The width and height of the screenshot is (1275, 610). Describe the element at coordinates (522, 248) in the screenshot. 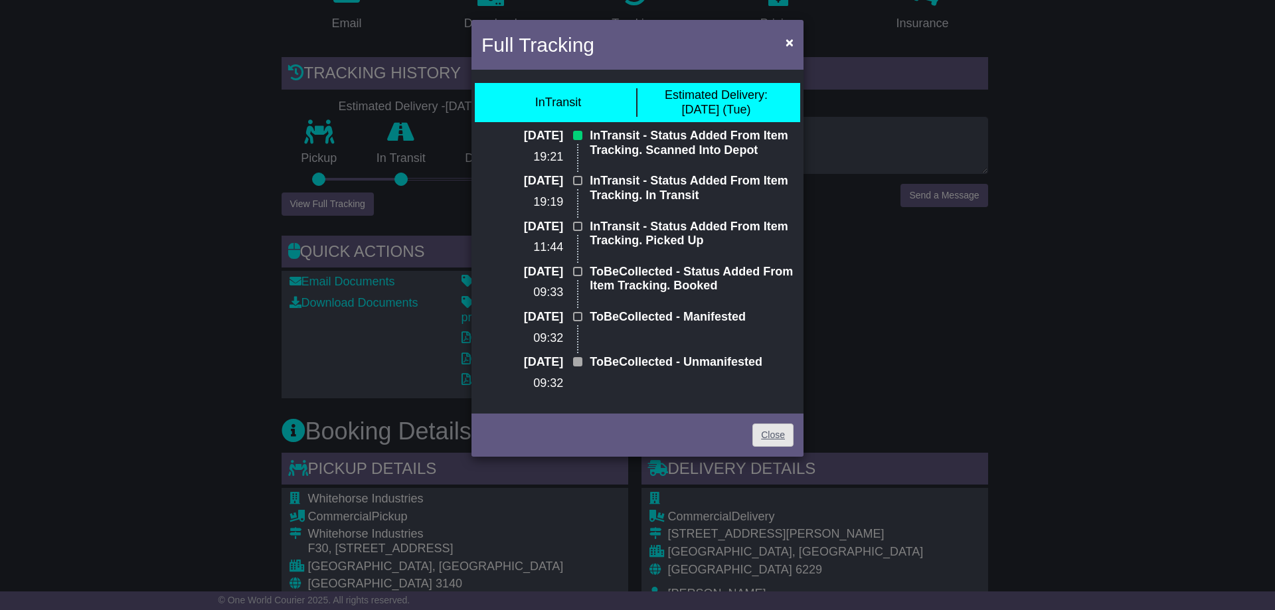

I see `p: 11:44` at that location.